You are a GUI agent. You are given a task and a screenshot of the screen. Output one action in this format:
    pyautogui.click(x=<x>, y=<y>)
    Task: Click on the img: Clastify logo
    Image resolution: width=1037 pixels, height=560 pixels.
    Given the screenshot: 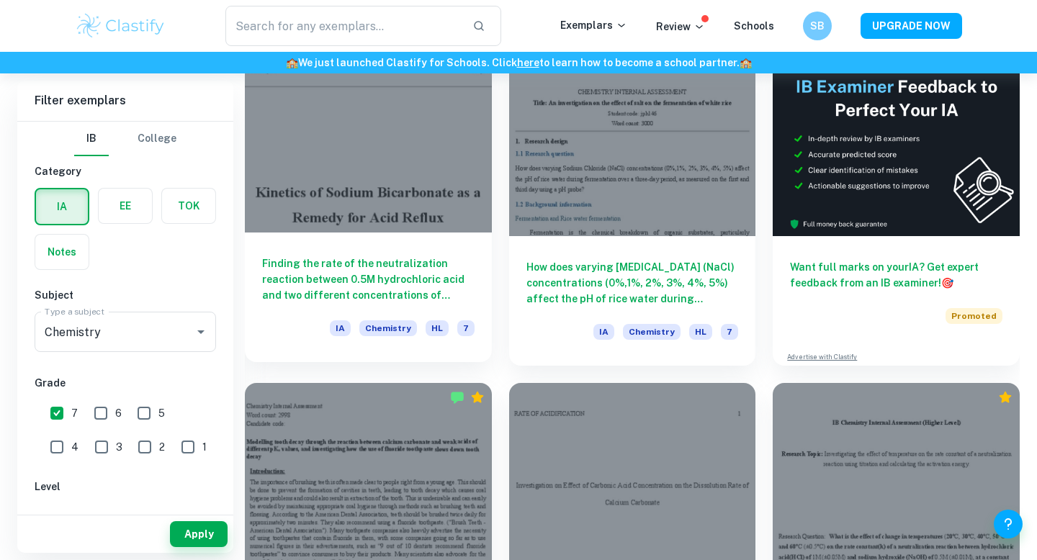 What is the action you would take?
    pyautogui.click(x=120, y=26)
    